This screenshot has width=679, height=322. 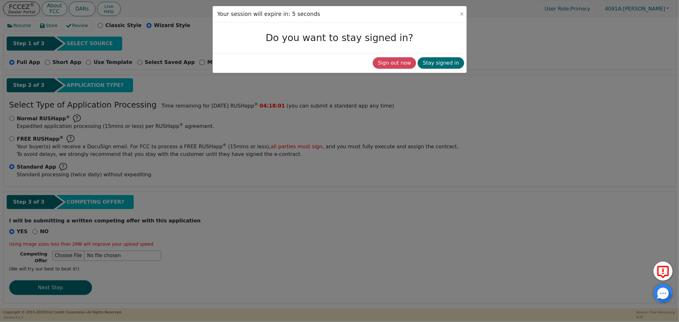 What do you see at coordinates (340, 38) in the screenshot?
I see `h3: Do you want to stay signed in?` at bounding box center [340, 38].